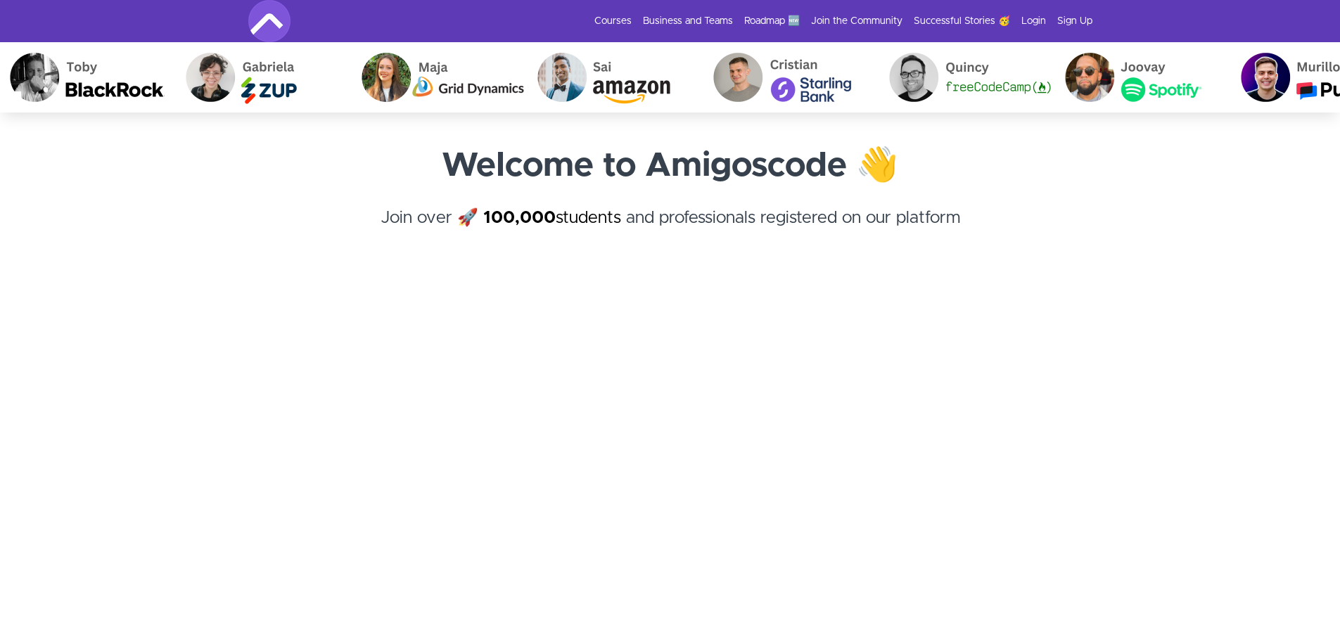 The height and width of the screenshot is (623, 1340). I want to click on img: Sai, so click(613, 77).